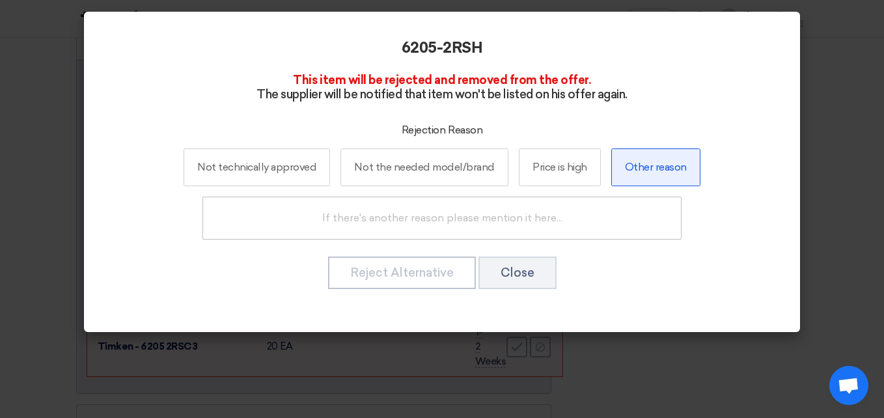 The height and width of the screenshot is (418, 884). I want to click on h2: 6205-2RSH, so click(442, 48).